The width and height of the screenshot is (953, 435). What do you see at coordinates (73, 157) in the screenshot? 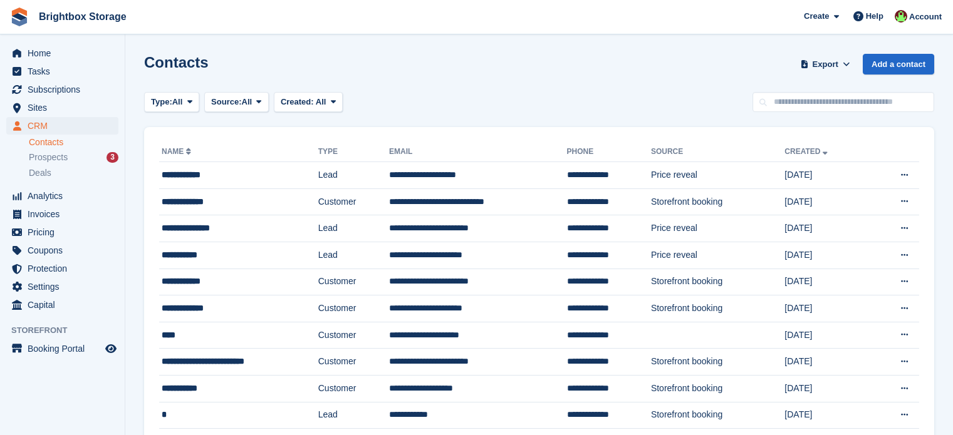
I see `a: Prospects 3` at bounding box center [73, 157].